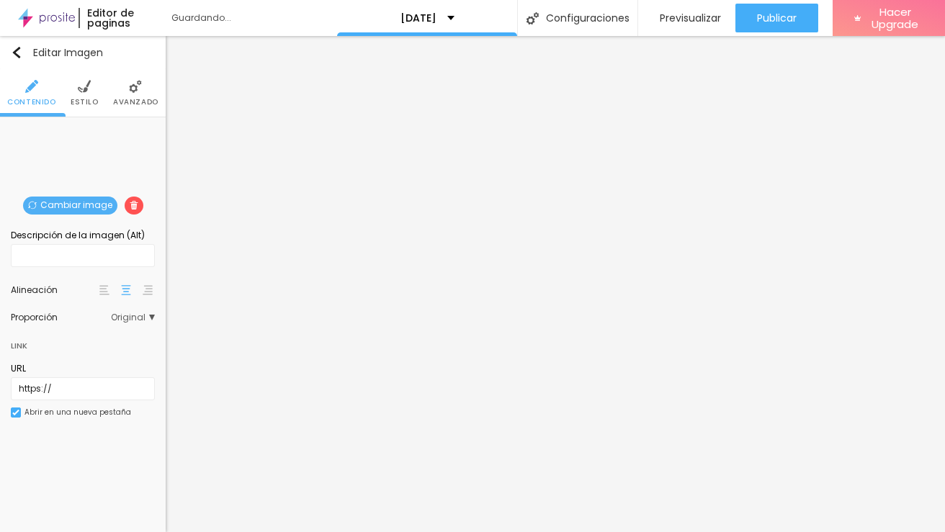  I want to click on div: Abrir en una nueva pestaña, so click(78, 413).